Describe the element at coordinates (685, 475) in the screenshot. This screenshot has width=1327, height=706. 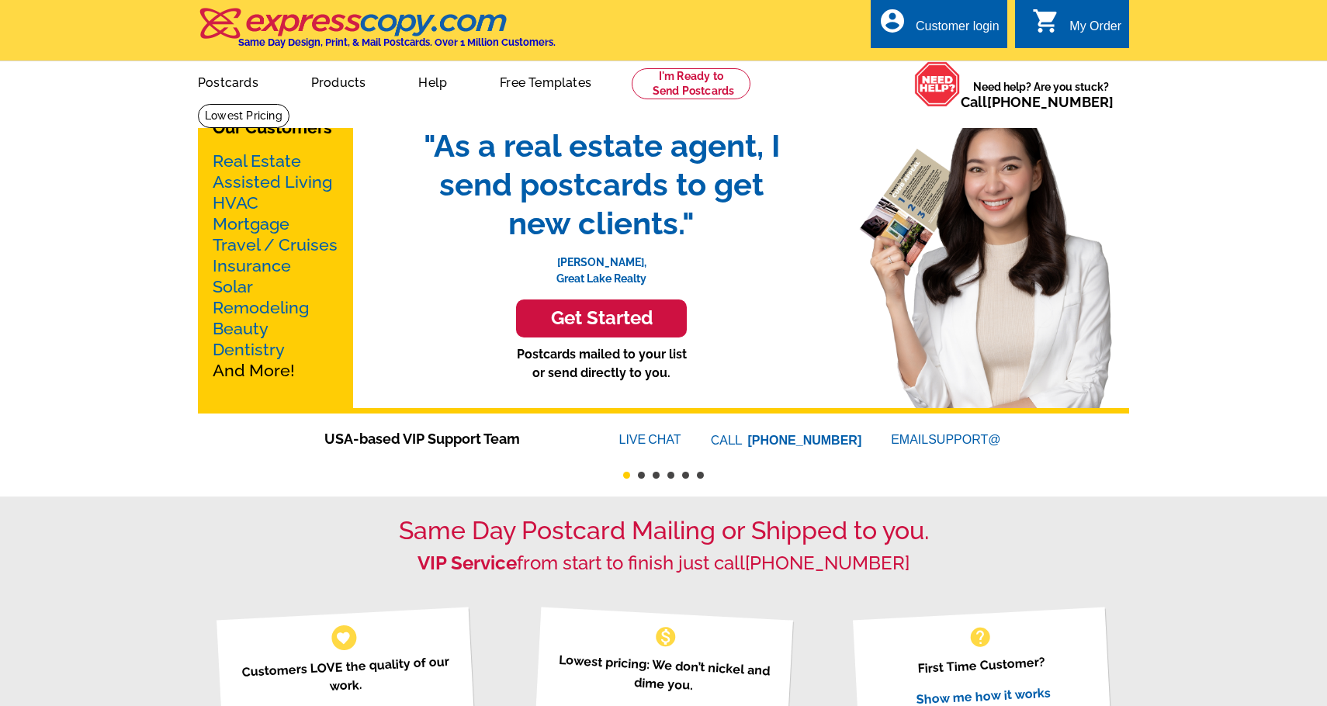
I see `button: 5 of 6` at that location.